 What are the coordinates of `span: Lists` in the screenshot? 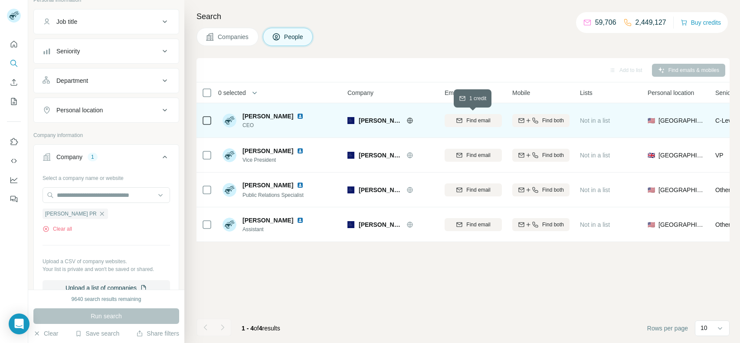 It's located at (586, 93).